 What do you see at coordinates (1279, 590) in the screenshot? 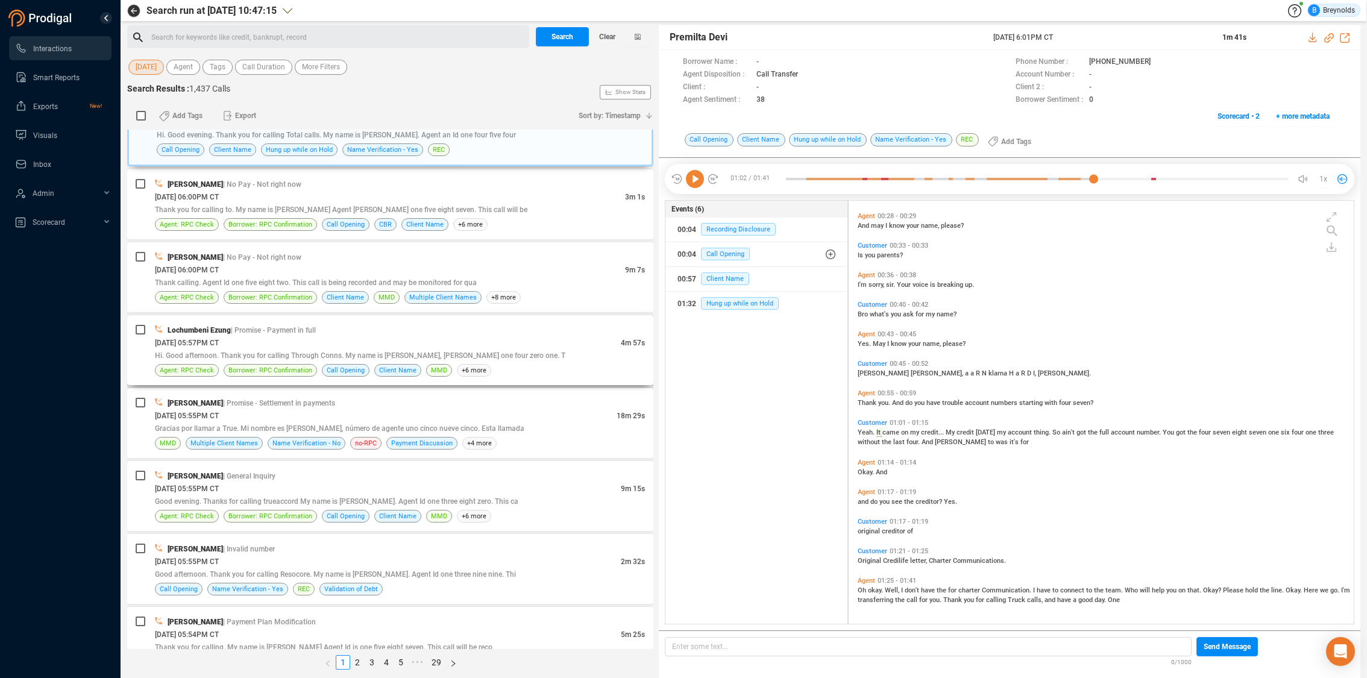
I see `span: line.` at bounding box center [1279, 590].